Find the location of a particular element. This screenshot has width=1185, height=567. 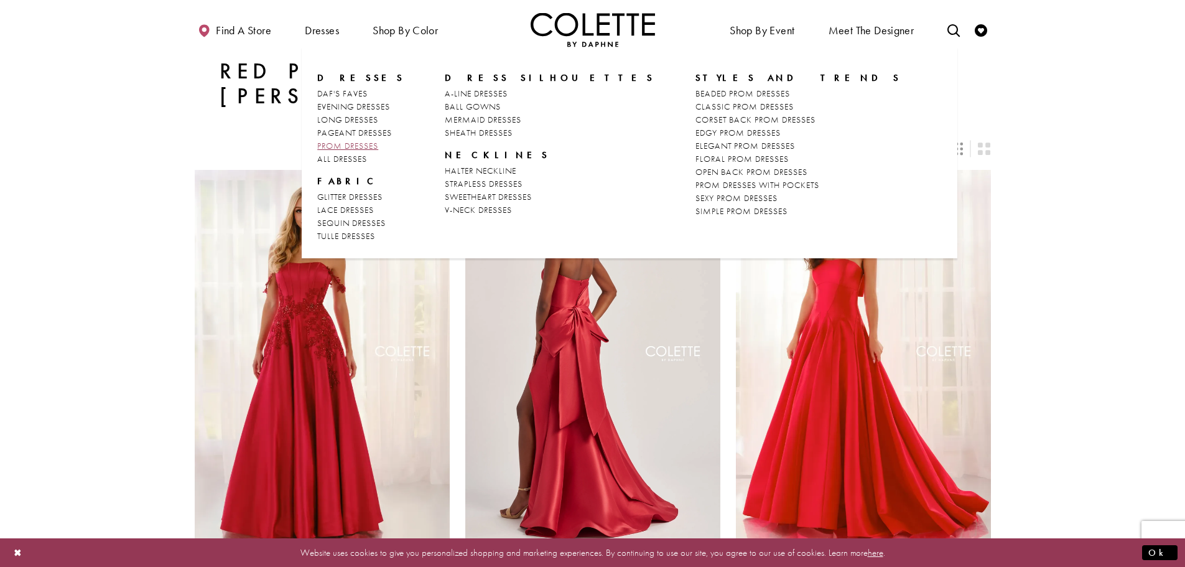

span: OPEN BACK PROM DRESSES is located at coordinates (751, 172).